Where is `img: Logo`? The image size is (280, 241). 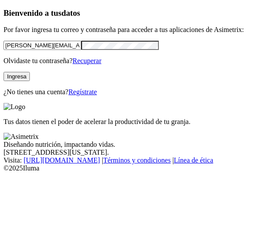 img: Logo is located at coordinates (14, 107).